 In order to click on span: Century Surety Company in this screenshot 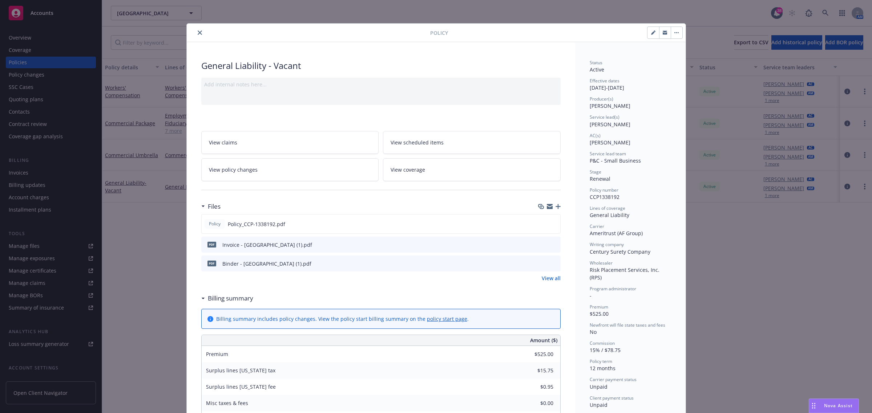, I will do `click(620, 252)`.